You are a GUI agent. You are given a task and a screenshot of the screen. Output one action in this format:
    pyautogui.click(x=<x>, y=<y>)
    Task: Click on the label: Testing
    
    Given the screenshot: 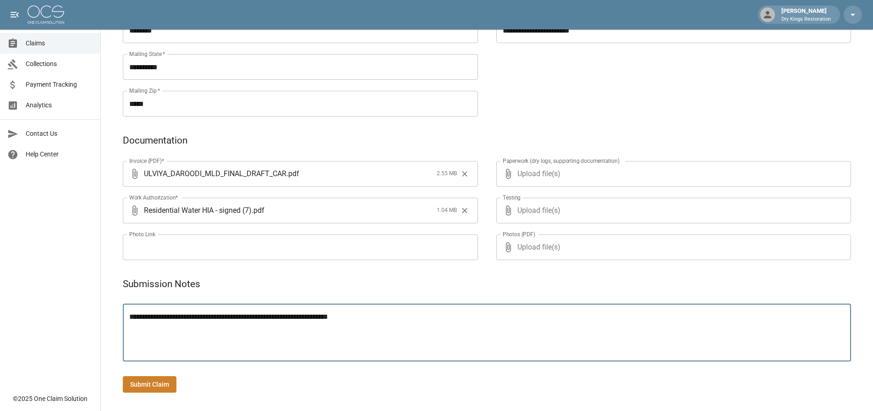 What is the action you would take?
    pyautogui.click(x=512, y=197)
    